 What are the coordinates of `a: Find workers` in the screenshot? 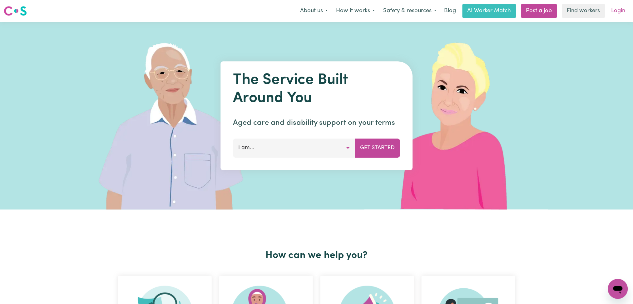 It's located at (584, 11).